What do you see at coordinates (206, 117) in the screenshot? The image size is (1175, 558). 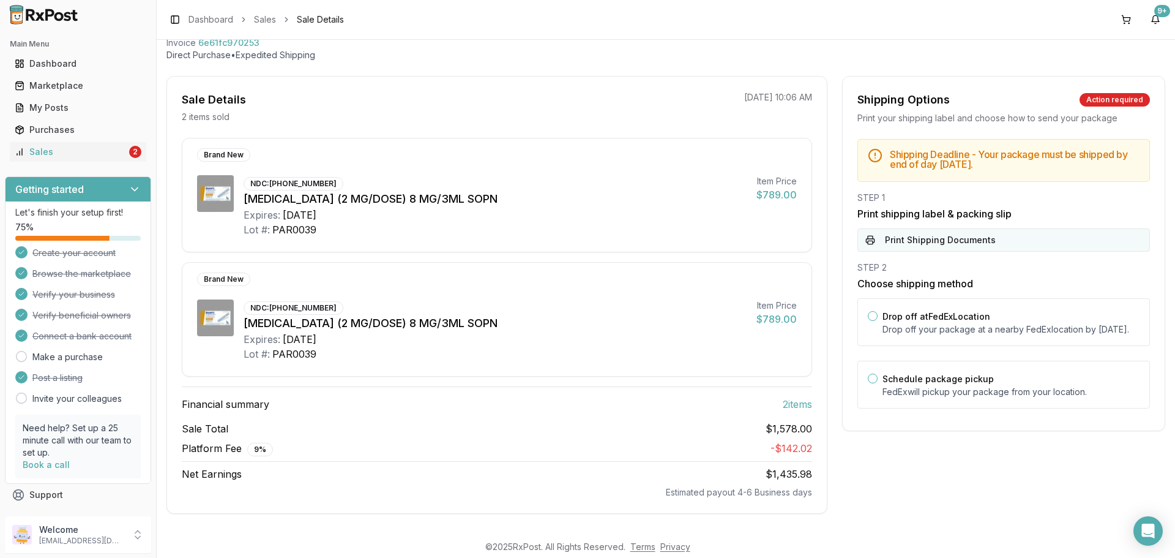 I see `p: 2 items sold` at bounding box center [206, 117].